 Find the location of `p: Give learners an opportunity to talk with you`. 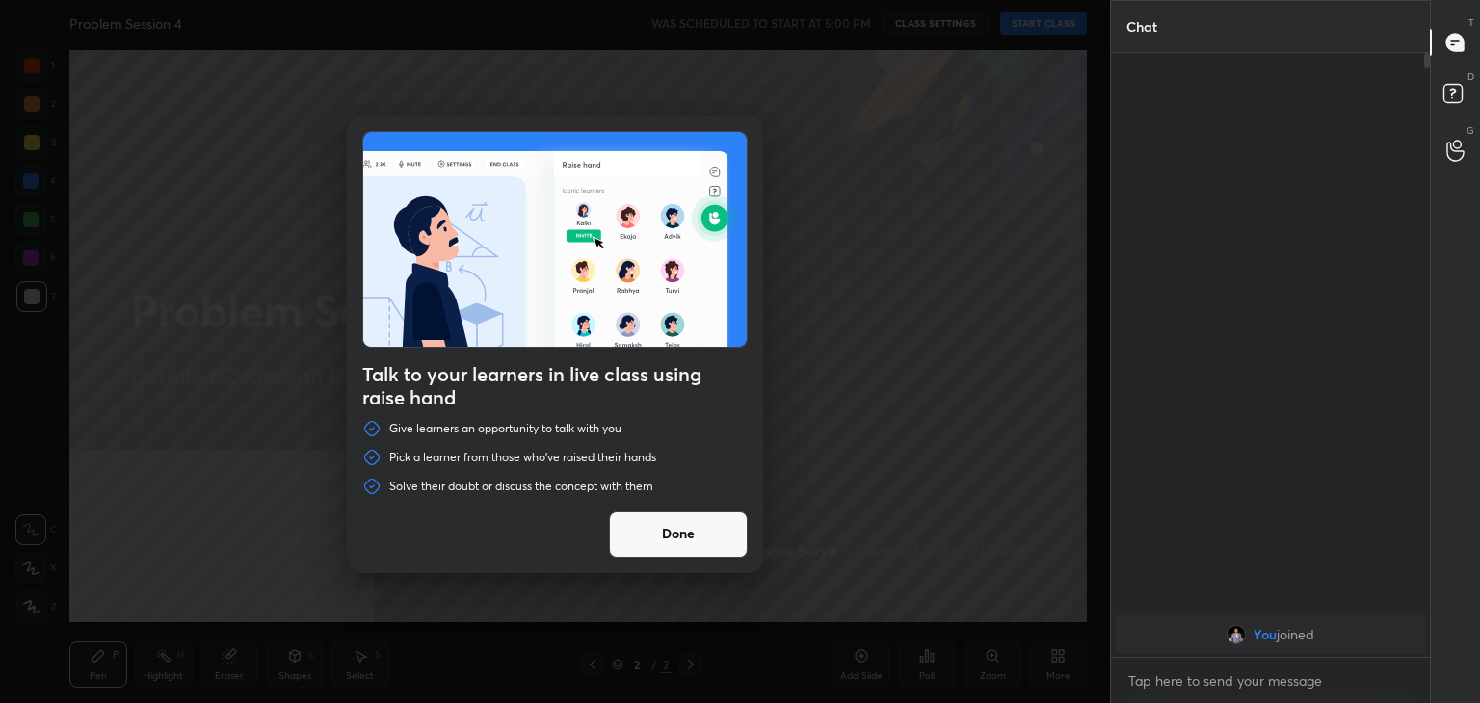

p: Give learners an opportunity to talk with you is located at coordinates (505, 429).